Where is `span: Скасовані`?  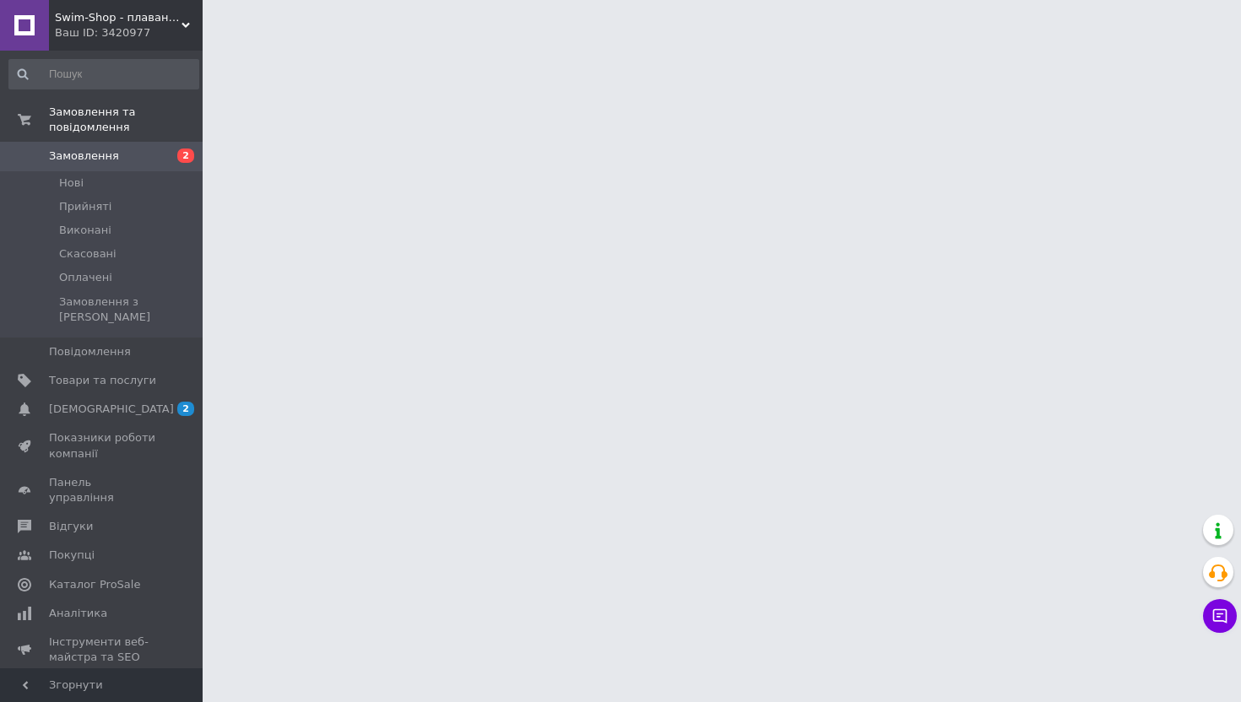
span: Скасовані is located at coordinates (88, 254).